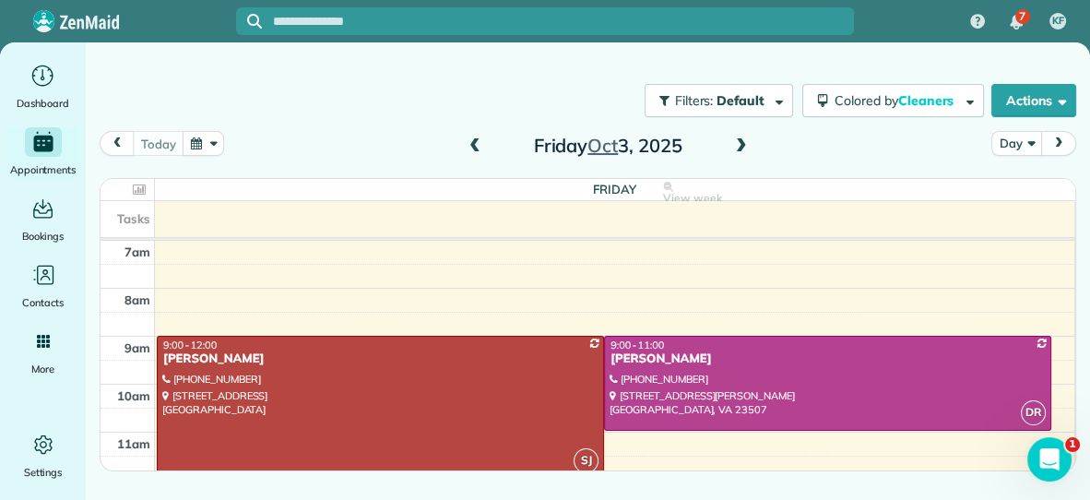 This screenshot has width=1090, height=500. What do you see at coordinates (614, 189) in the screenshot?
I see `span: Friday` at bounding box center [614, 189].